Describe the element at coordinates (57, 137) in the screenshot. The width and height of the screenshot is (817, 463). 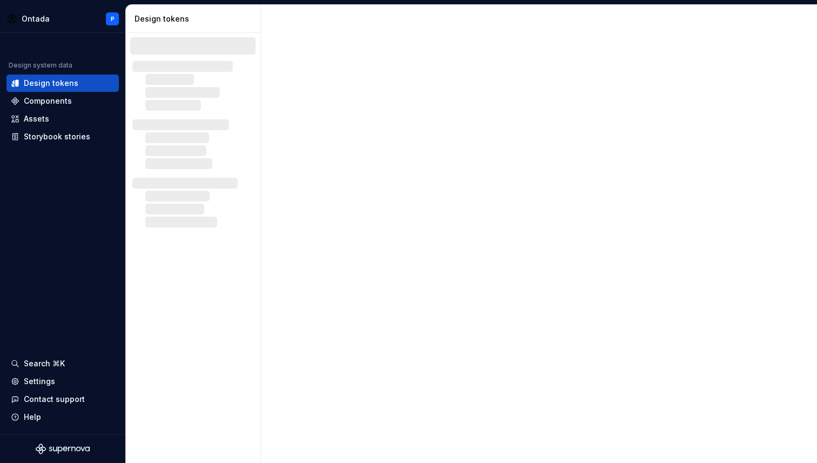
I see `div: Storybook stories` at that location.